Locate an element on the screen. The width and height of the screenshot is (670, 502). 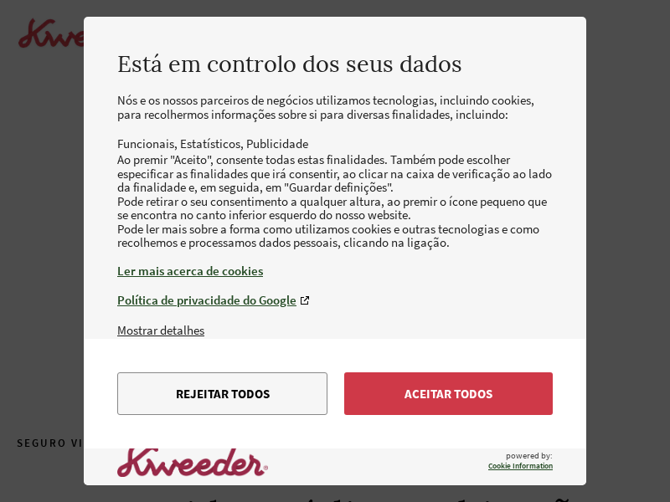
div: Nós e os nossos parceiros de negócios utilizamos tecnologias, incluindo cookies, para recolhermos... is located at coordinates (335, 208).